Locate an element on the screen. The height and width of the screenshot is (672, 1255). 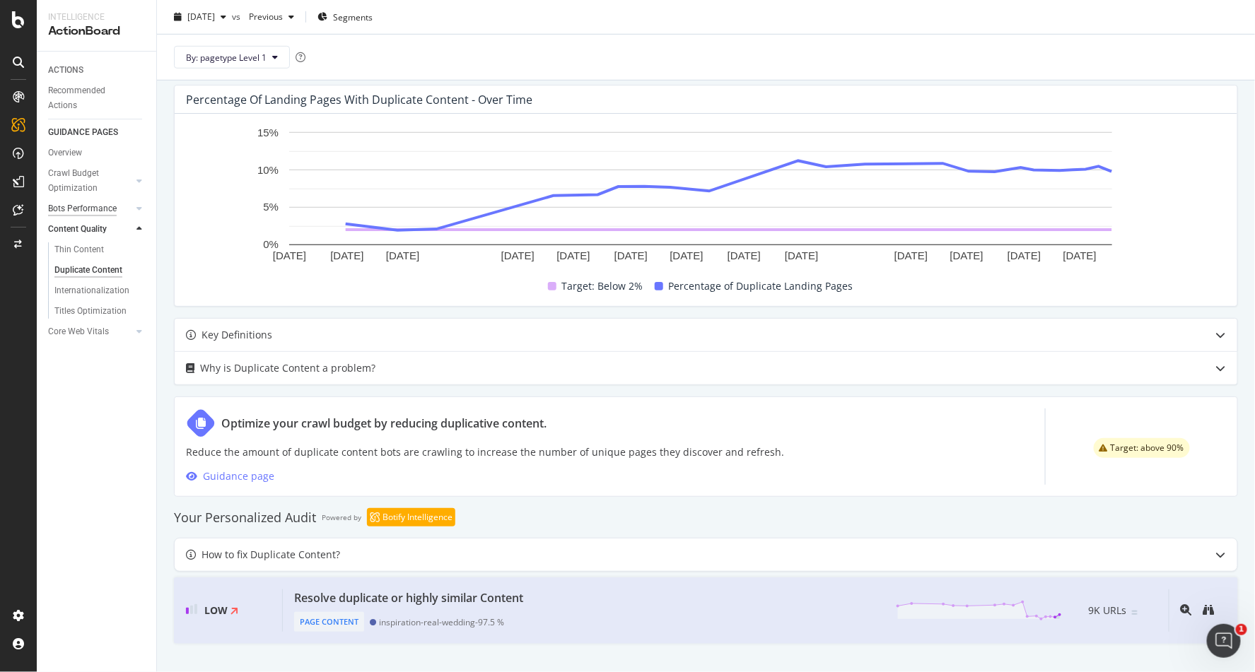
a: ACTIONS is located at coordinates (97, 70).